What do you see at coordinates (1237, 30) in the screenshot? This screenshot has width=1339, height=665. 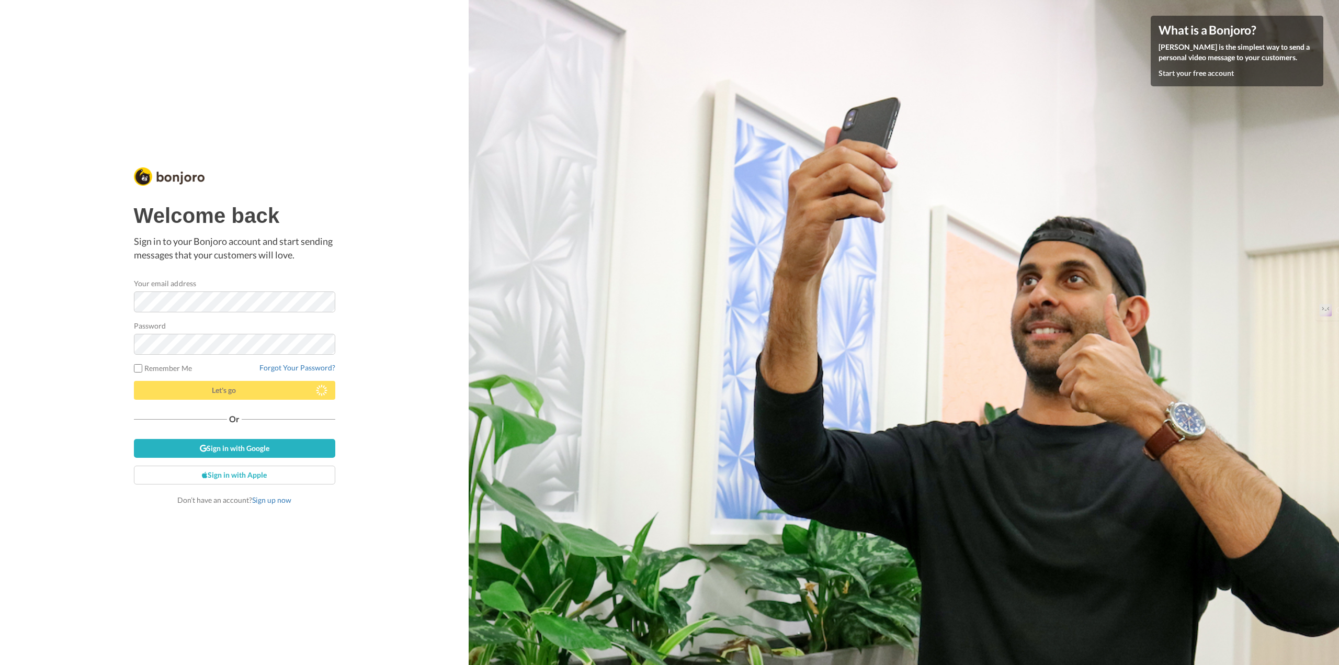 I see `h4: What is a Bonjoro?` at bounding box center [1237, 30].